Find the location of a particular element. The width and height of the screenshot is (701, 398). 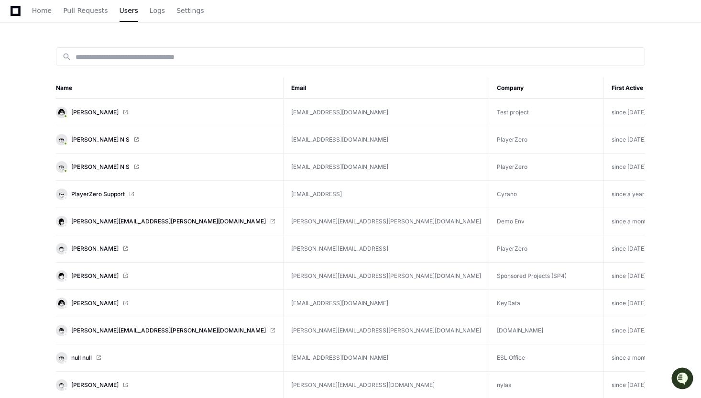

button: Start new chat is located at coordinates (168, 80).